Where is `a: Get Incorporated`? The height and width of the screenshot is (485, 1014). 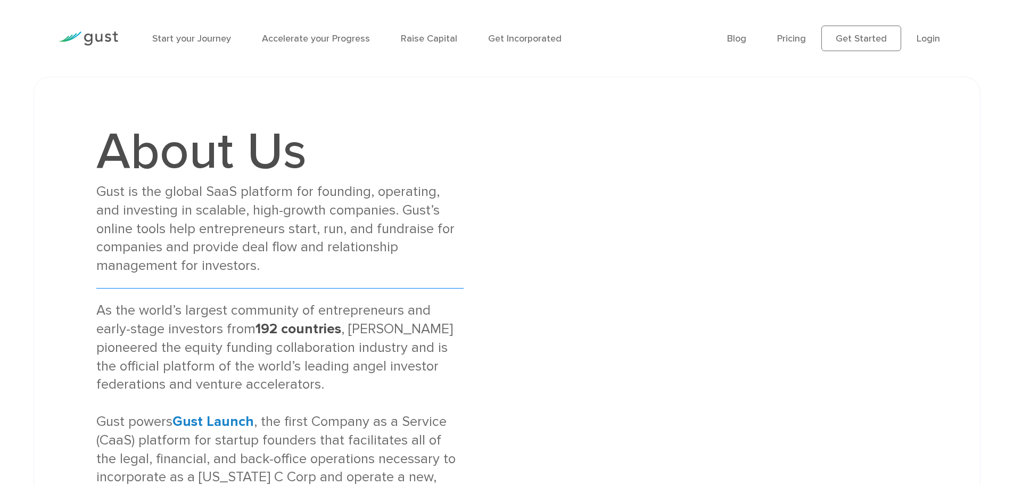
a: Get Incorporated is located at coordinates (525, 38).